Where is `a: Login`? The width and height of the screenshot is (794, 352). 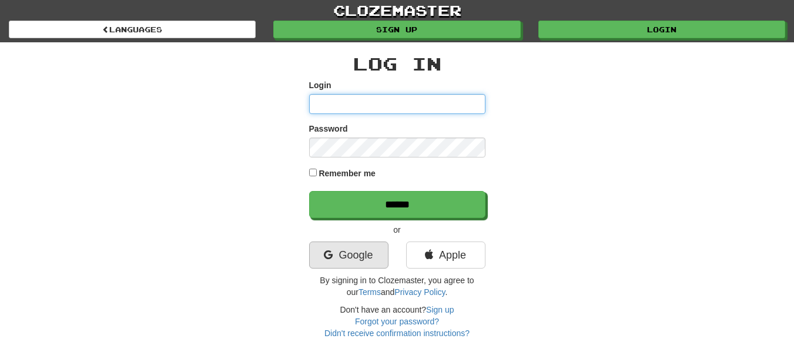 a: Login is located at coordinates (662, 29).